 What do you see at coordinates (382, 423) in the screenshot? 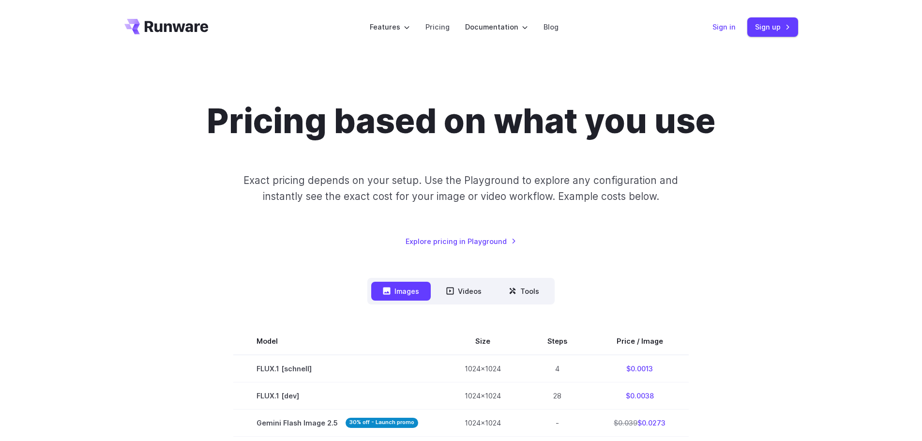
I see `strong: 30% off - Launch promo` at bounding box center [382, 423].